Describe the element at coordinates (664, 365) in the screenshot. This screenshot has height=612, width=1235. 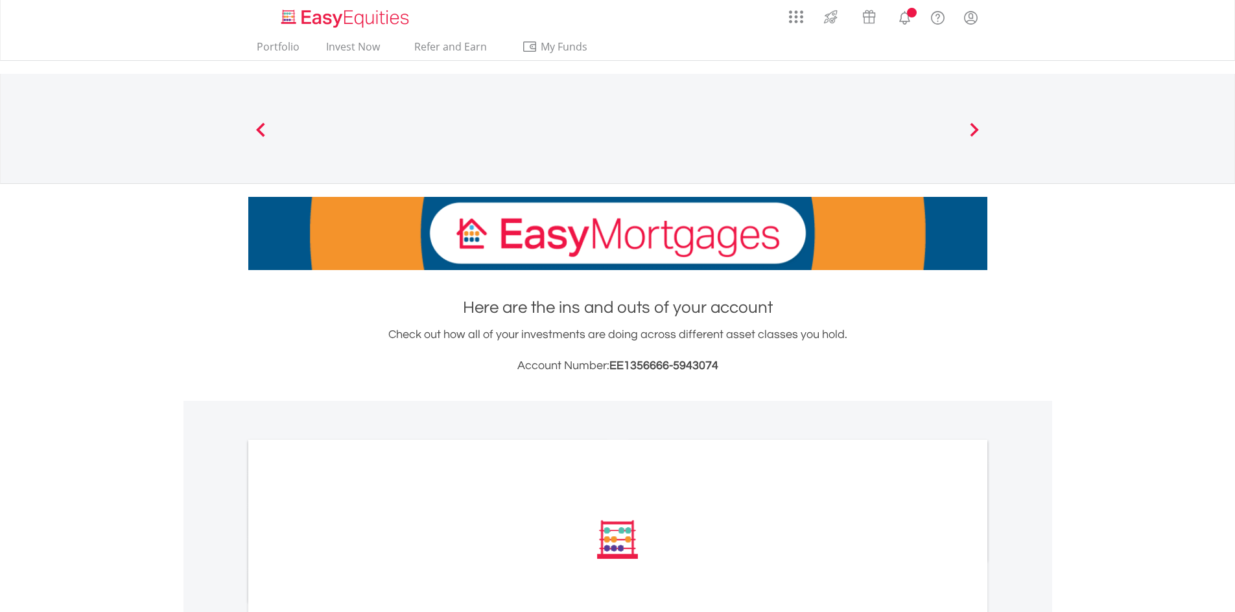
I see `span: EE1356666-5943074` at that location.